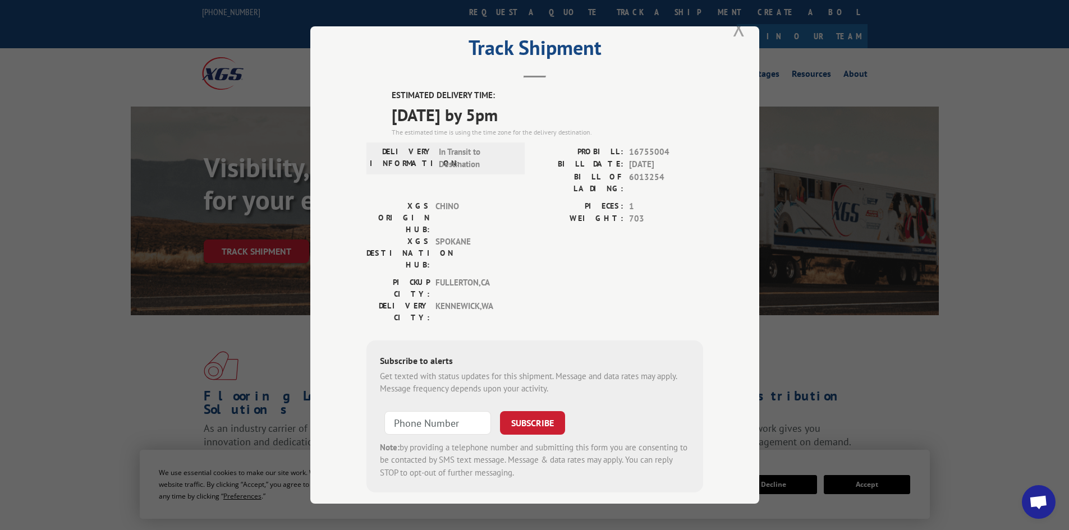  What do you see at coordinates (398, 288) in the screenshot?
I see `label: PICKUP CITY:` at bounding box center [398, 288].